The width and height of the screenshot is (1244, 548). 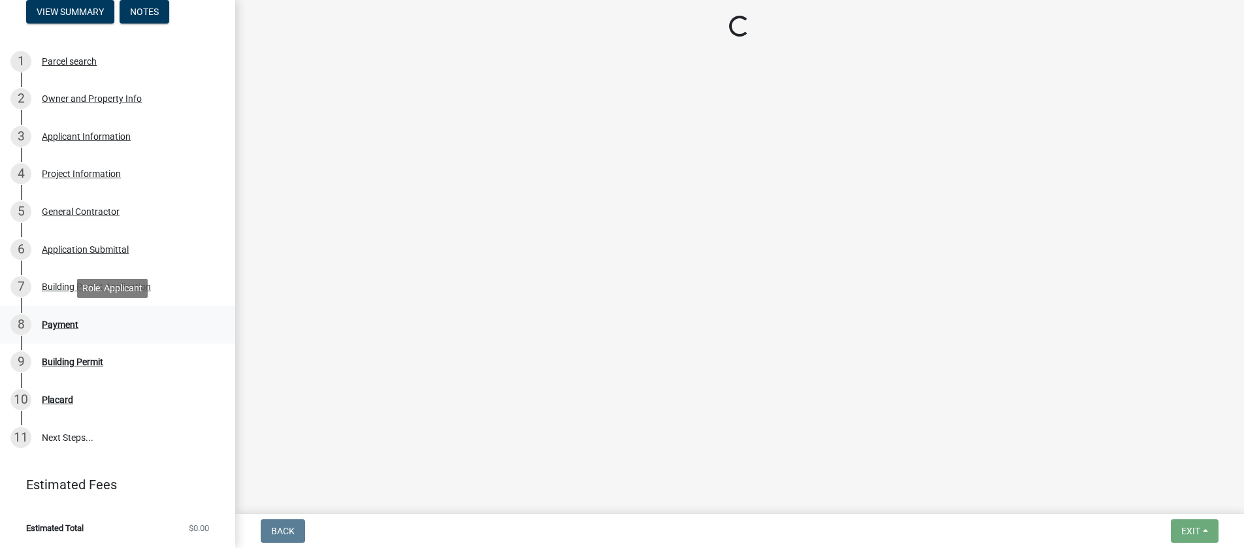 What do you see at coordinates (1190, 531) in the screenshot?
I see `span: Exit` at bounding box center [1190, 531].